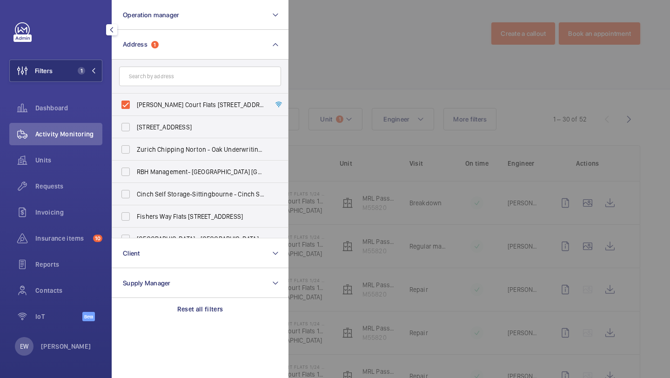  Describe the element at coordinates (69, 134) in the screenshot. I see `span: Activity Monitoring` at that location.